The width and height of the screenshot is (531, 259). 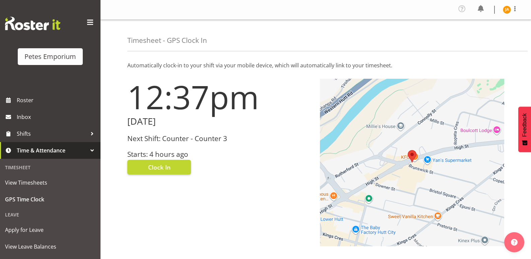 I want to click on span: Inbox, so click(x=57, y=117).